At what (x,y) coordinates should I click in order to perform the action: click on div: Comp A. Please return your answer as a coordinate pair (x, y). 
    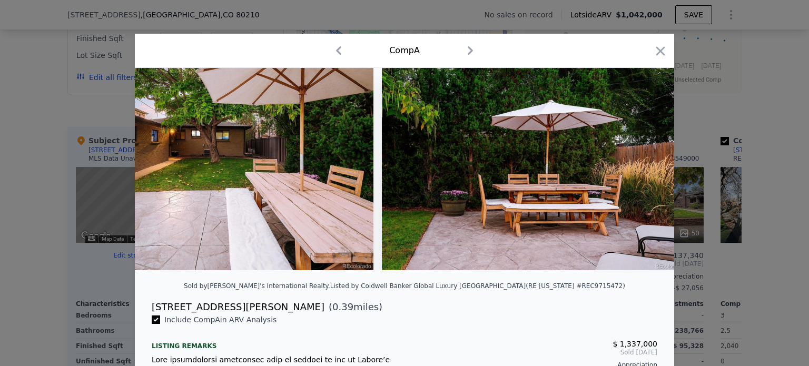
    Looking at the image, I should click on (405, 51).